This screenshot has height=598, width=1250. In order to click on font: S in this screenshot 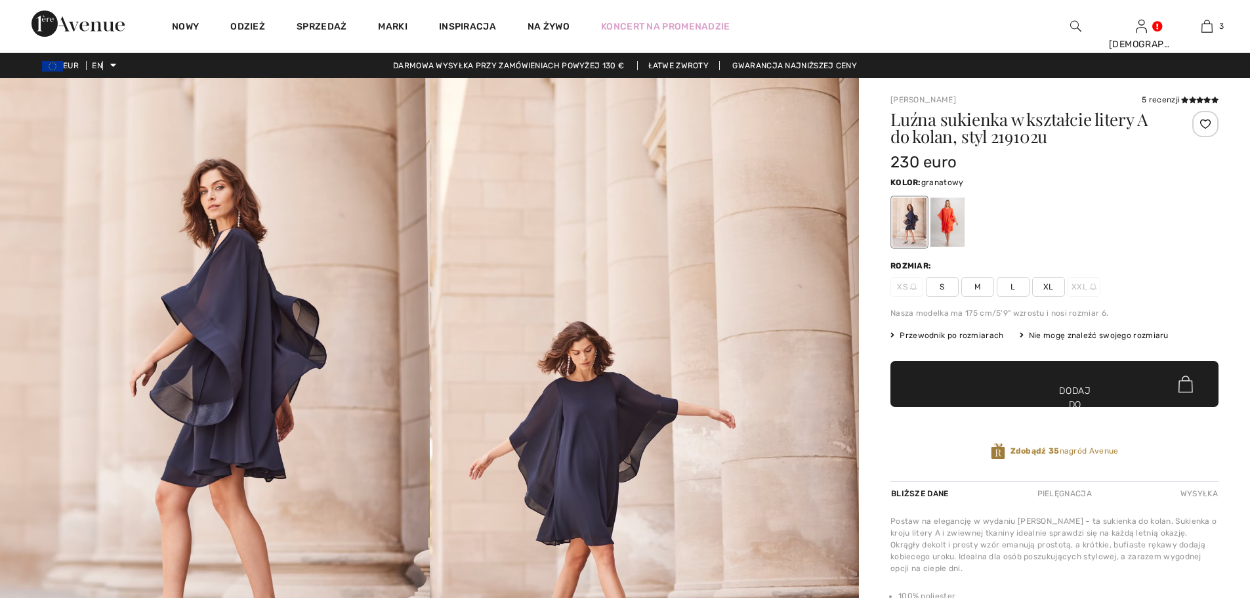, I will do `click(942, 287)`.